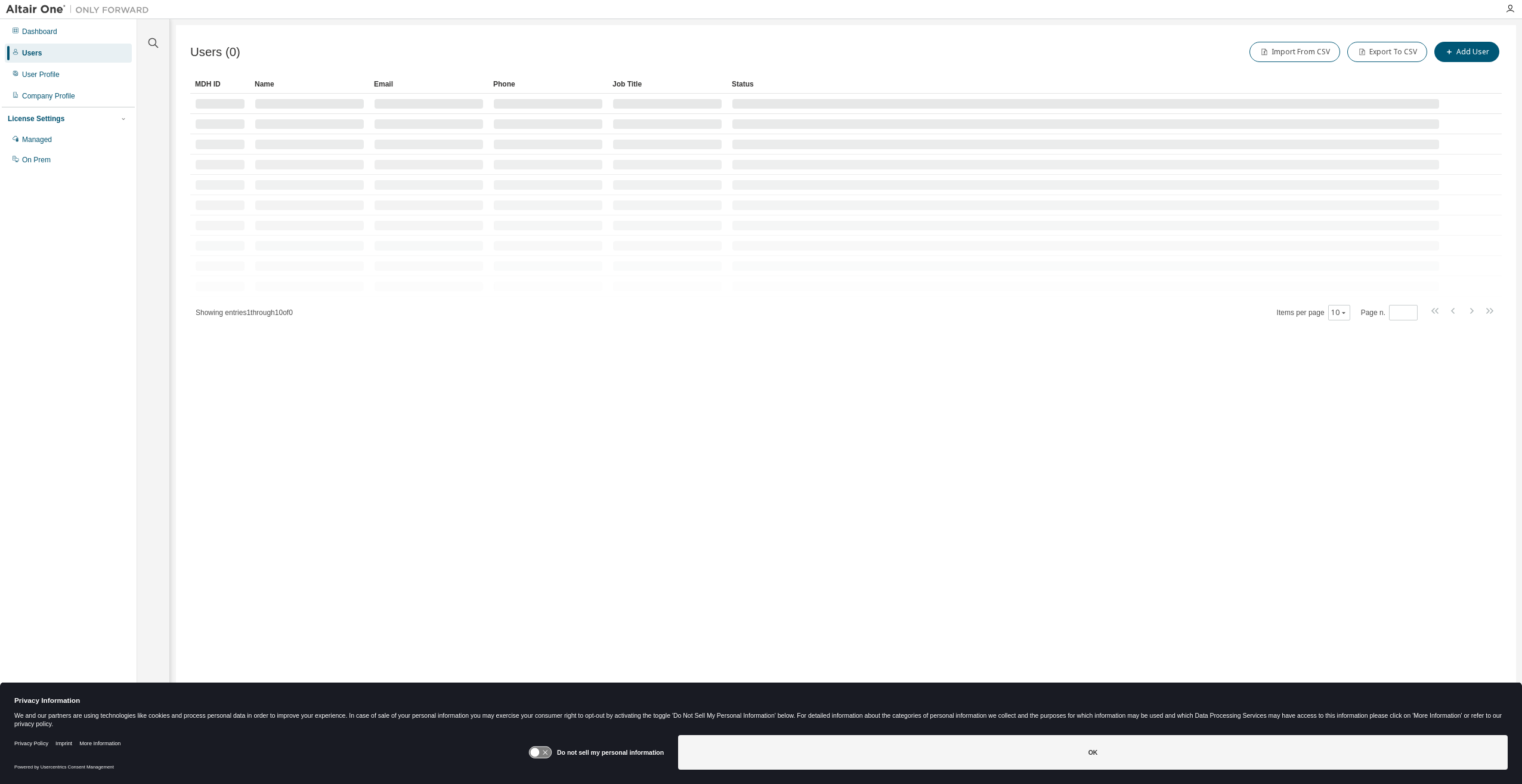 This screenshot has height=784, width=1522. I want to click on div: Job Title, so click(667, 84).